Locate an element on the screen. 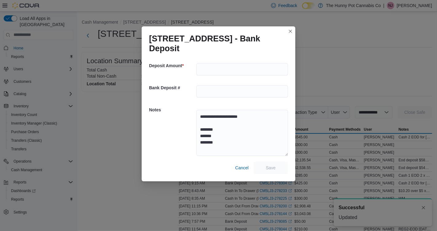  h5: Notes is located at coordinates (172, 110).